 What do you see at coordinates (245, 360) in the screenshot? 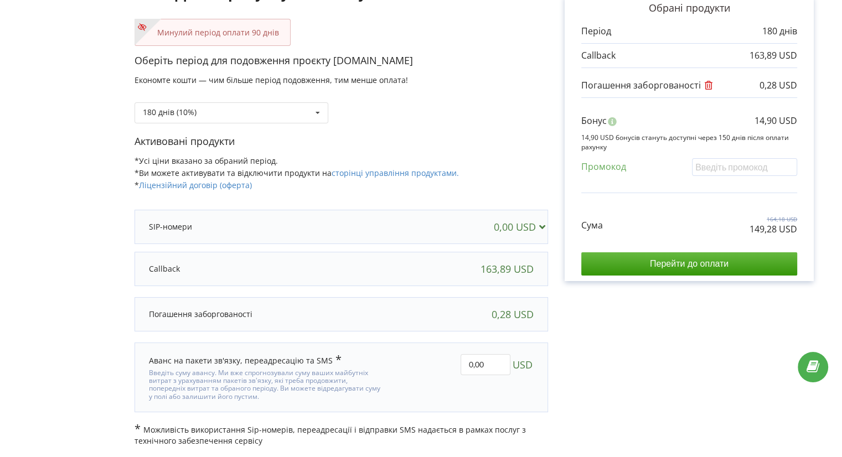
I see `div: Аванс на пакети зв'язку, переадресацію та SMS` at bounding box center [245, 360].